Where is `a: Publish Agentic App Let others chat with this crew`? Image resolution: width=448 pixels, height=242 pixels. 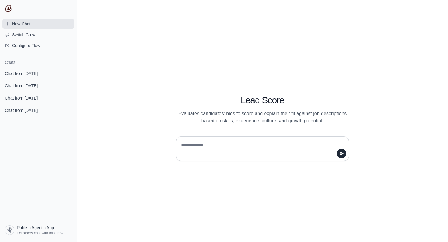 a: Publish Agentic App Let others chat with this crew is located at coordinates (38, 230).